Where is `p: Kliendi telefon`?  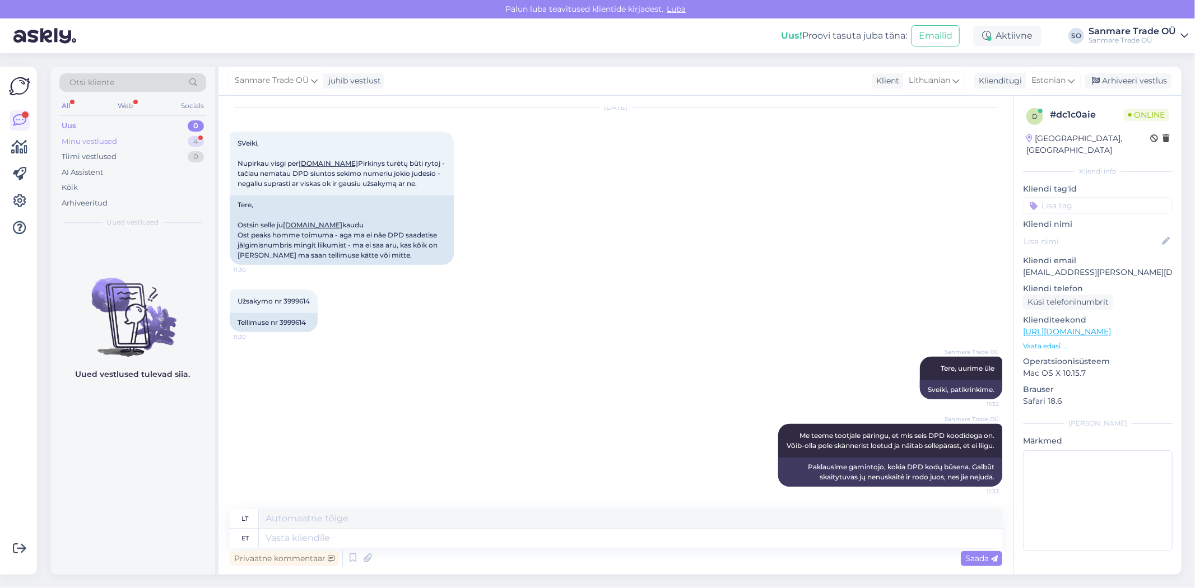 p: Kliendi telefon is located at coordinates (1097, 288).